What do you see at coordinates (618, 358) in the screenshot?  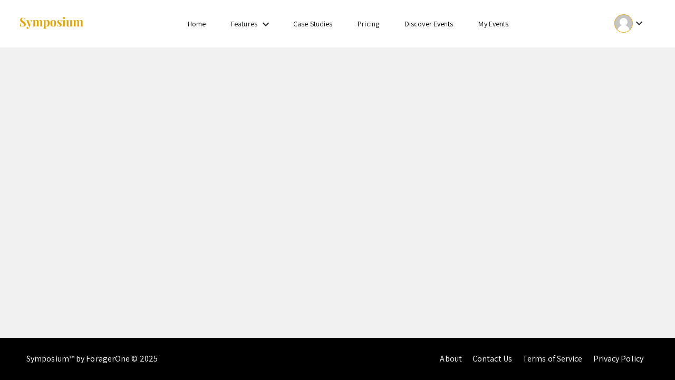 I see `a: Privacy Policy` at bounding box center [618, 358].